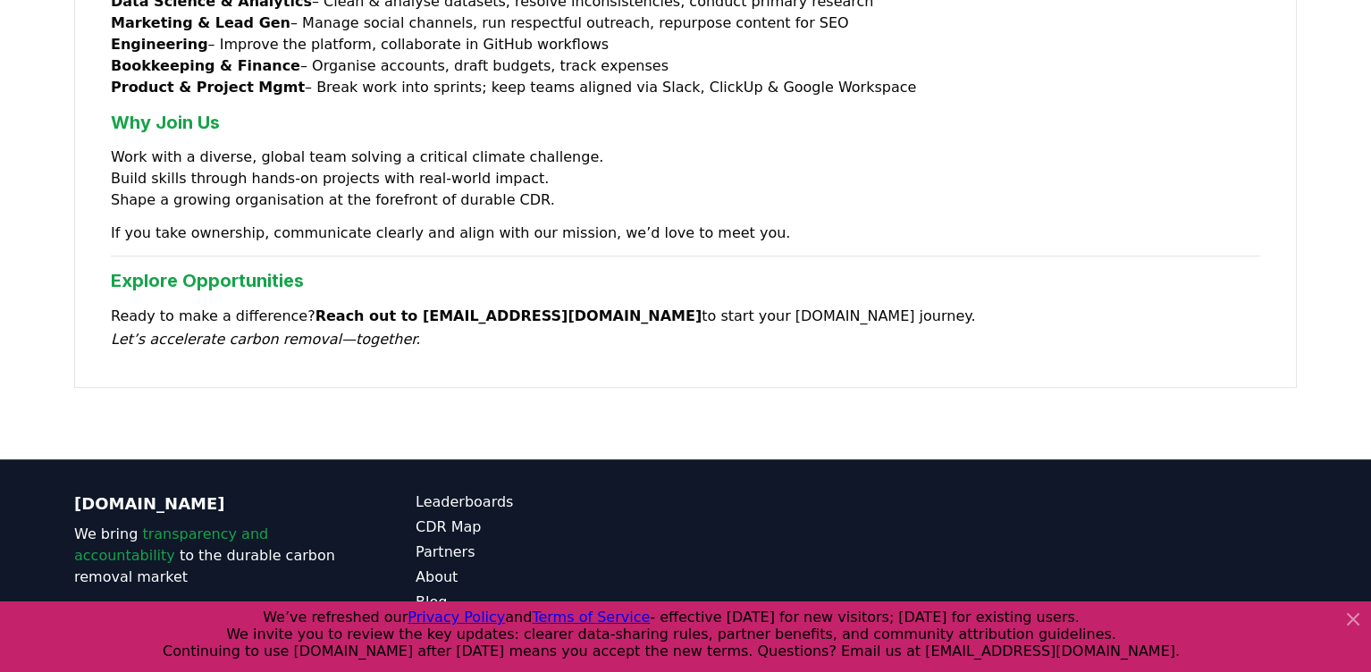  I want to click on li: Shape a growing organisation at the forefront of durable CDR., so click(686, 200).